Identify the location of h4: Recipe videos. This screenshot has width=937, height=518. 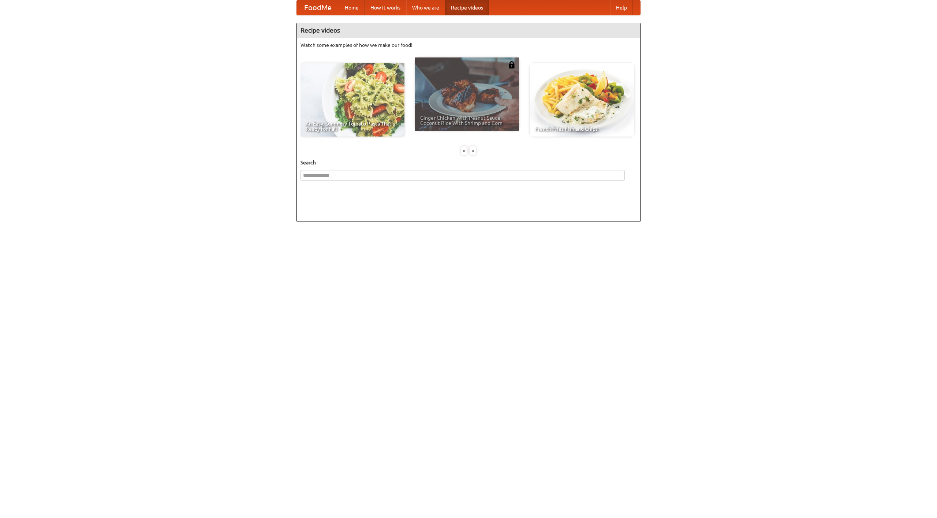
(469, 30).